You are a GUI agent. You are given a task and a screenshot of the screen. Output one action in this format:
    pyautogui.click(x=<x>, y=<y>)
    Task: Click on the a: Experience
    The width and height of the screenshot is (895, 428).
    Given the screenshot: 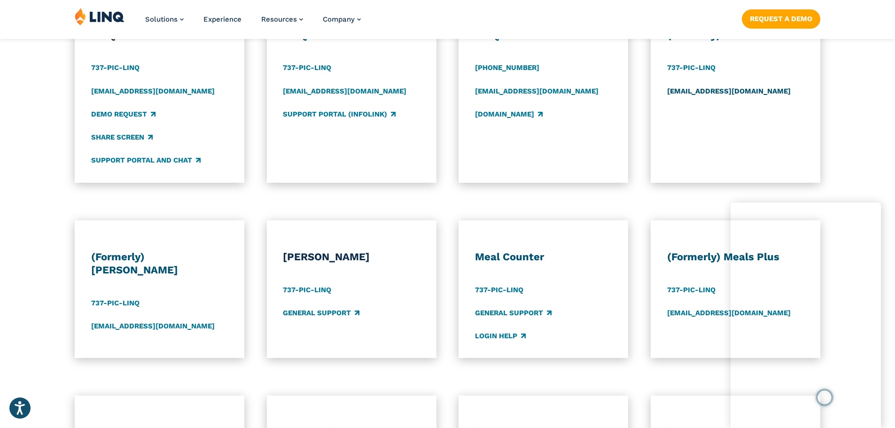 What is the action you would take?
    pyautogui.click(x=222, y=19)
    